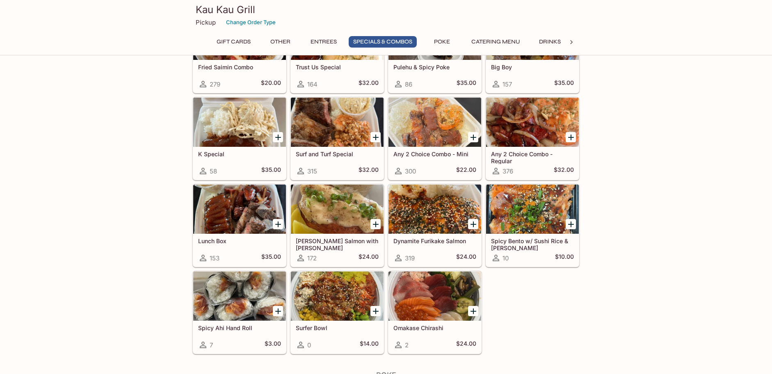 This screenshot has height=374, width=772. I want to click on div: Any 2 Choice Combo - Mini, so click(435, 122).